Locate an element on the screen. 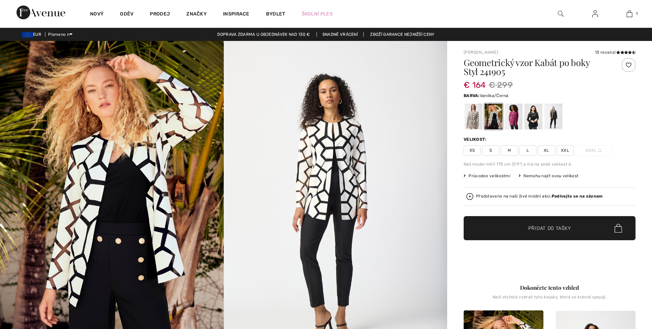  h1: Geometrický vzor Kabát po boky Styl 241905 is located at coordinates (535, 67).